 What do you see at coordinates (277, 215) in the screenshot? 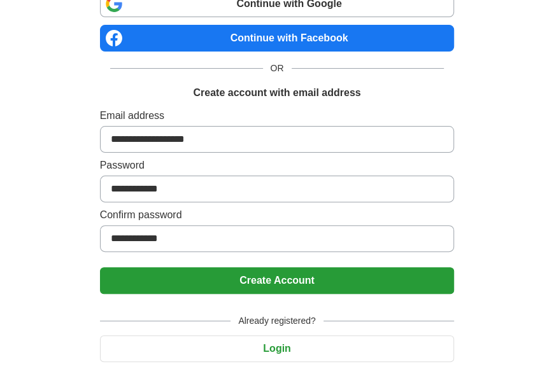
I see `label: Confirm password` at bounding box center [277, 215].